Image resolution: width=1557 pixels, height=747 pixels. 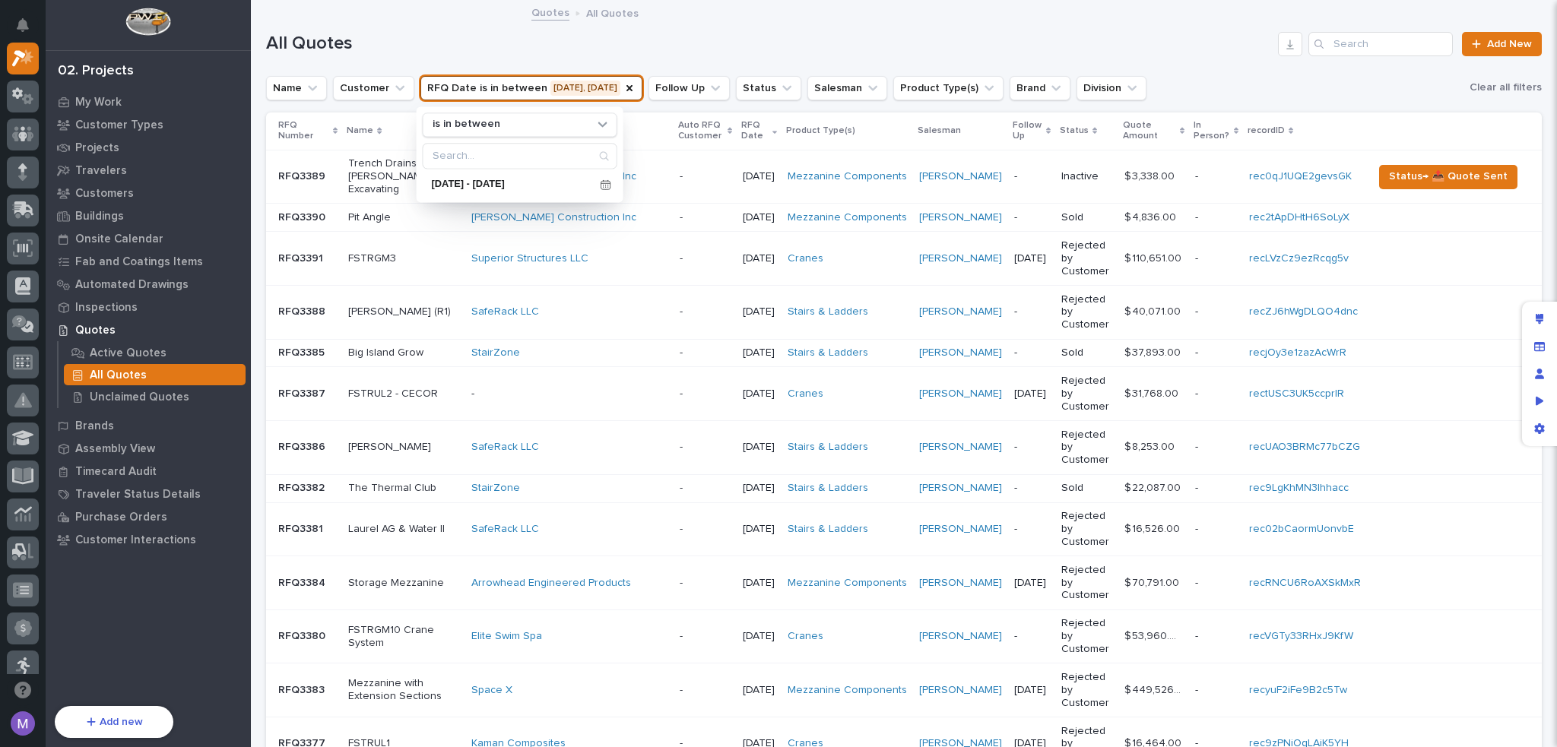 I want to click on a: rec0qJ1UQE2gevsGK, so click(x=1300, y=176).